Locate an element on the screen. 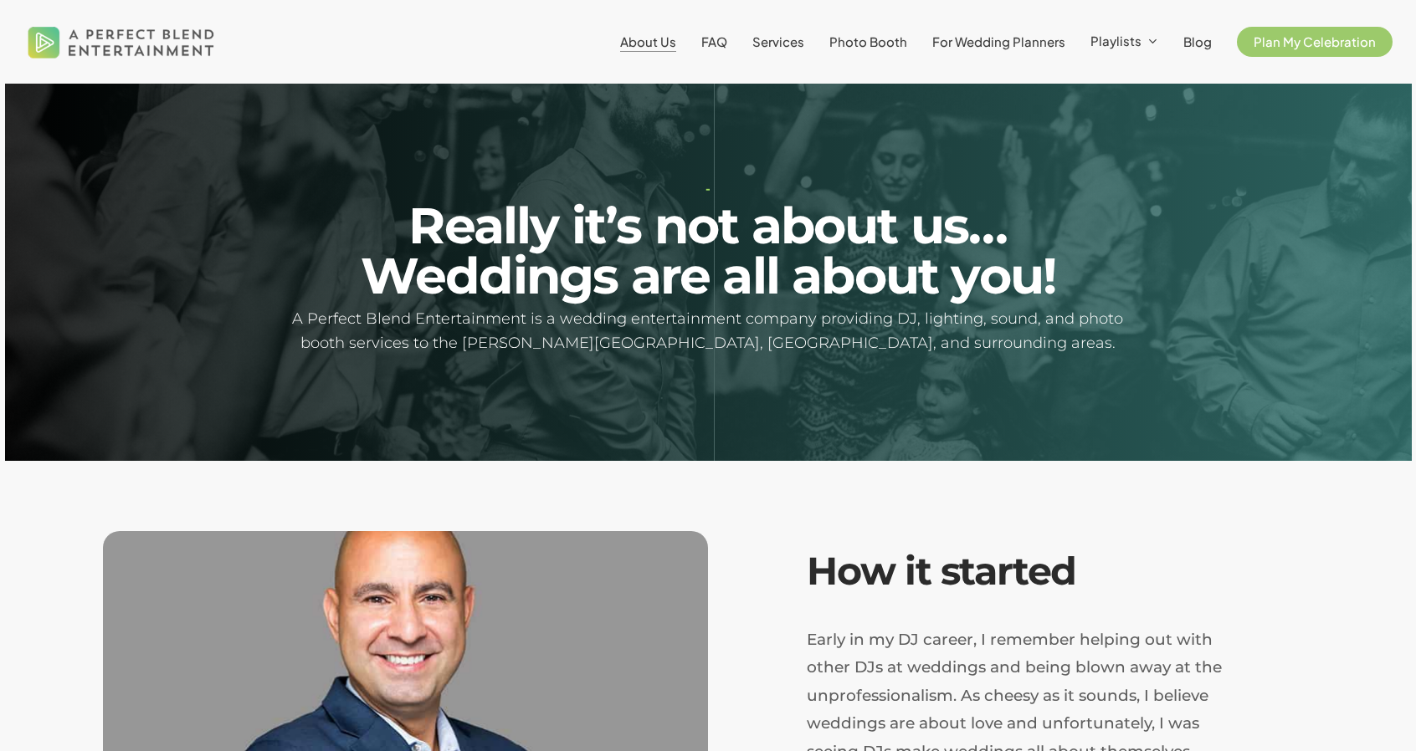  a: About Us is located at coordinates (648, 42).